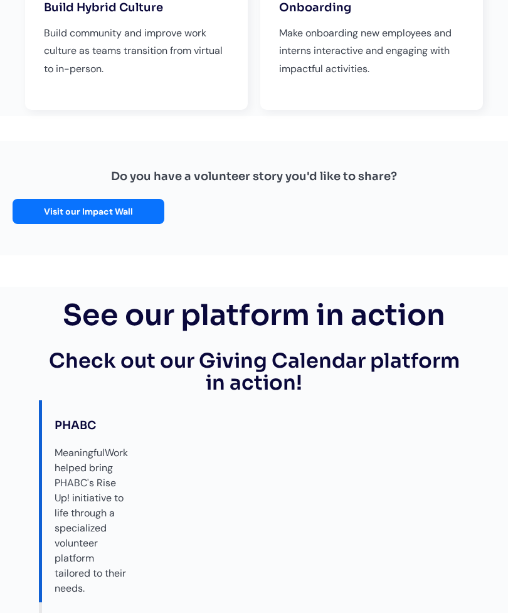  I want to click on h2: Check out our Giving Calendar platform in action!, so click(254, 372).